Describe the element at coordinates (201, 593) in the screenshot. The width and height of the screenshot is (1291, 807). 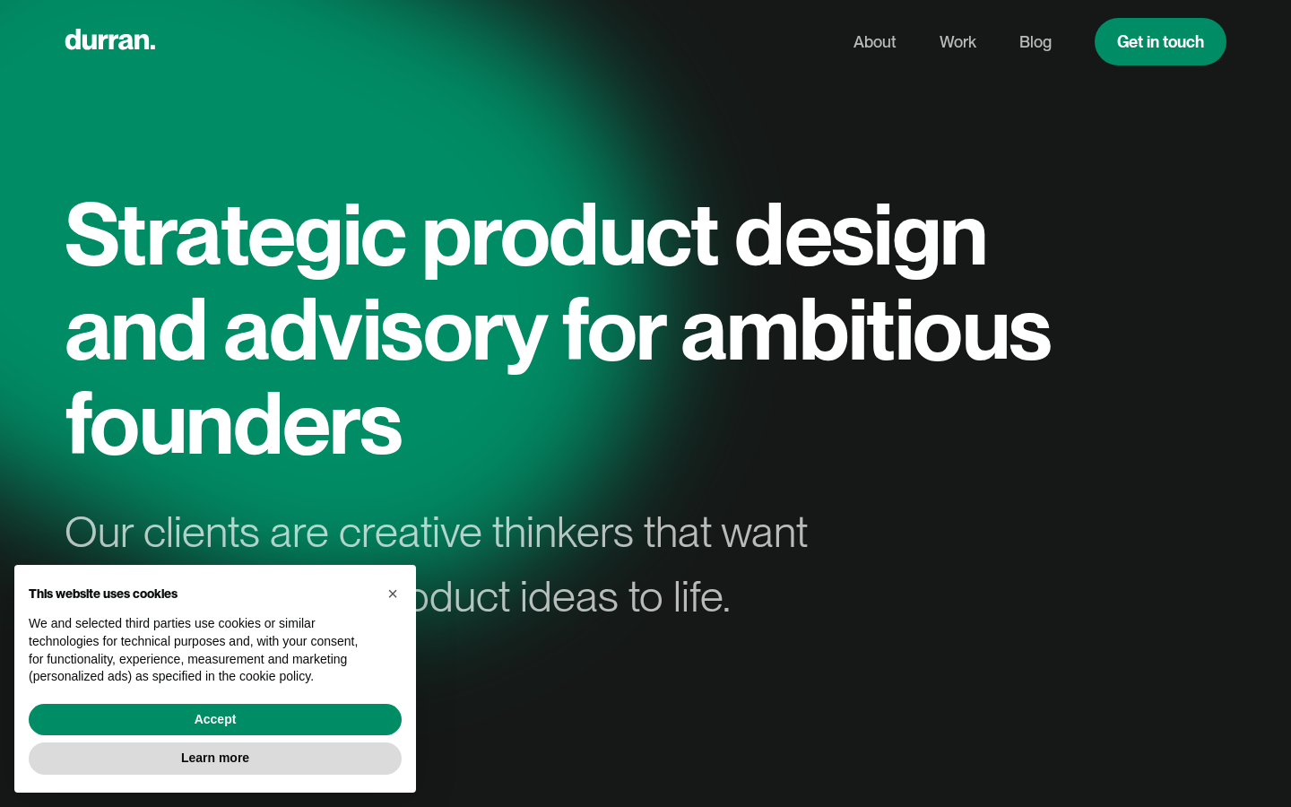
I see `h2: This website uses cookies` at that location.